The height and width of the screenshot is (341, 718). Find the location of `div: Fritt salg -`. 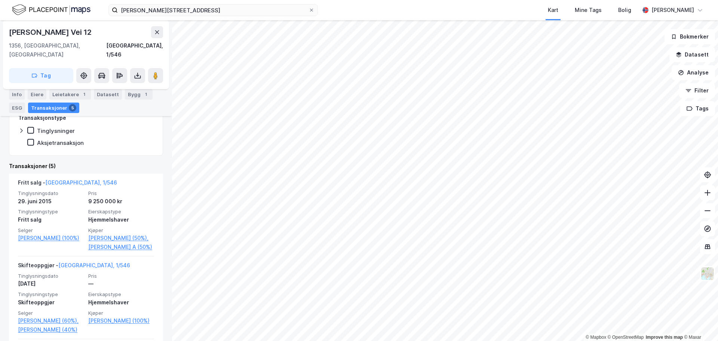

div: Fritt salg - is located at coordinates (67, 184).